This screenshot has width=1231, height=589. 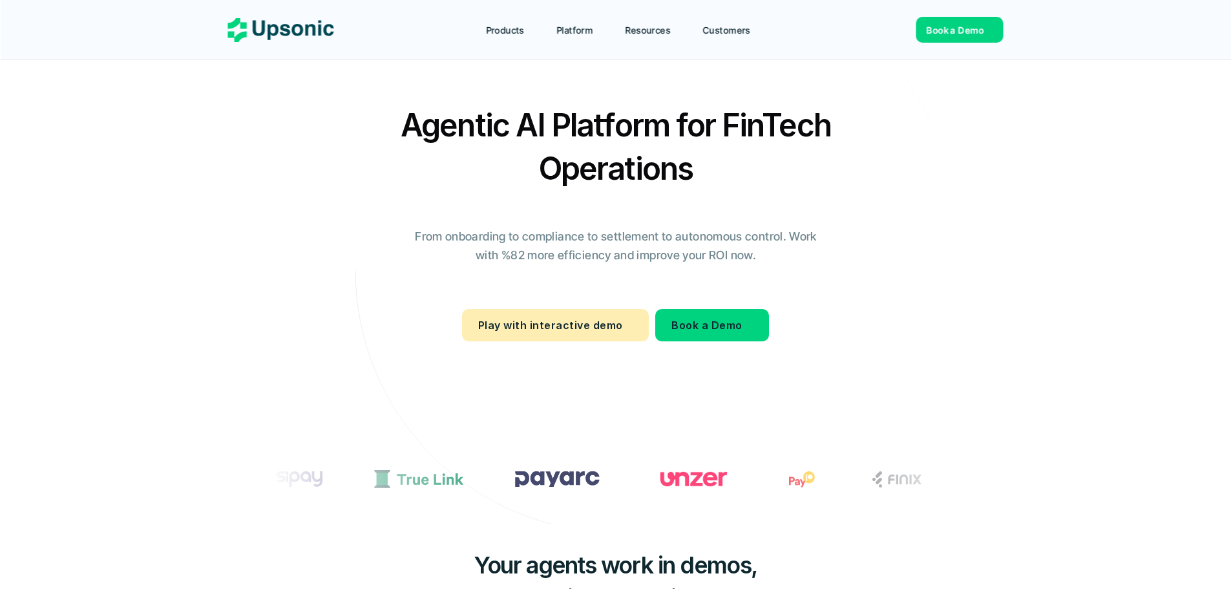 I want to click on p: Products, so click(x=505, y=30).